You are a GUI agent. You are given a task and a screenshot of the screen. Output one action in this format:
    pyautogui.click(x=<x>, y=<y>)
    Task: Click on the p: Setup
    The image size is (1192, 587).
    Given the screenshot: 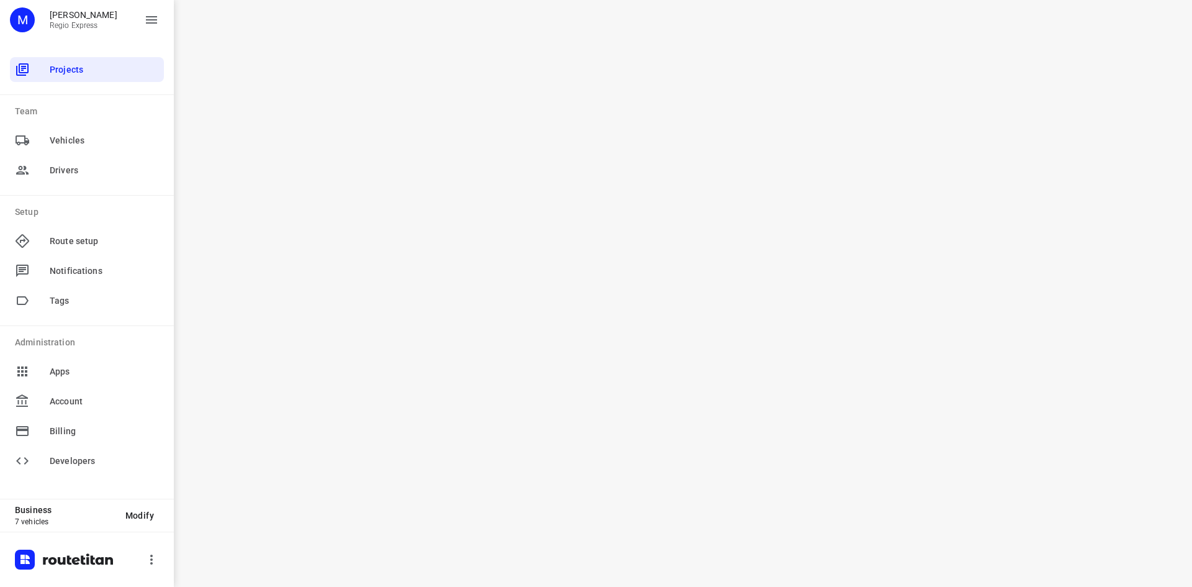 What is the action you would take?
    pyautogui.click(x=89, y=212)
    